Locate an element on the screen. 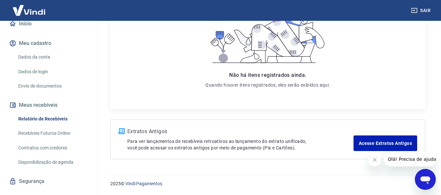 This screenshot has width=441, height=195. a: Dados da conta is located at coordinates (53, 57).